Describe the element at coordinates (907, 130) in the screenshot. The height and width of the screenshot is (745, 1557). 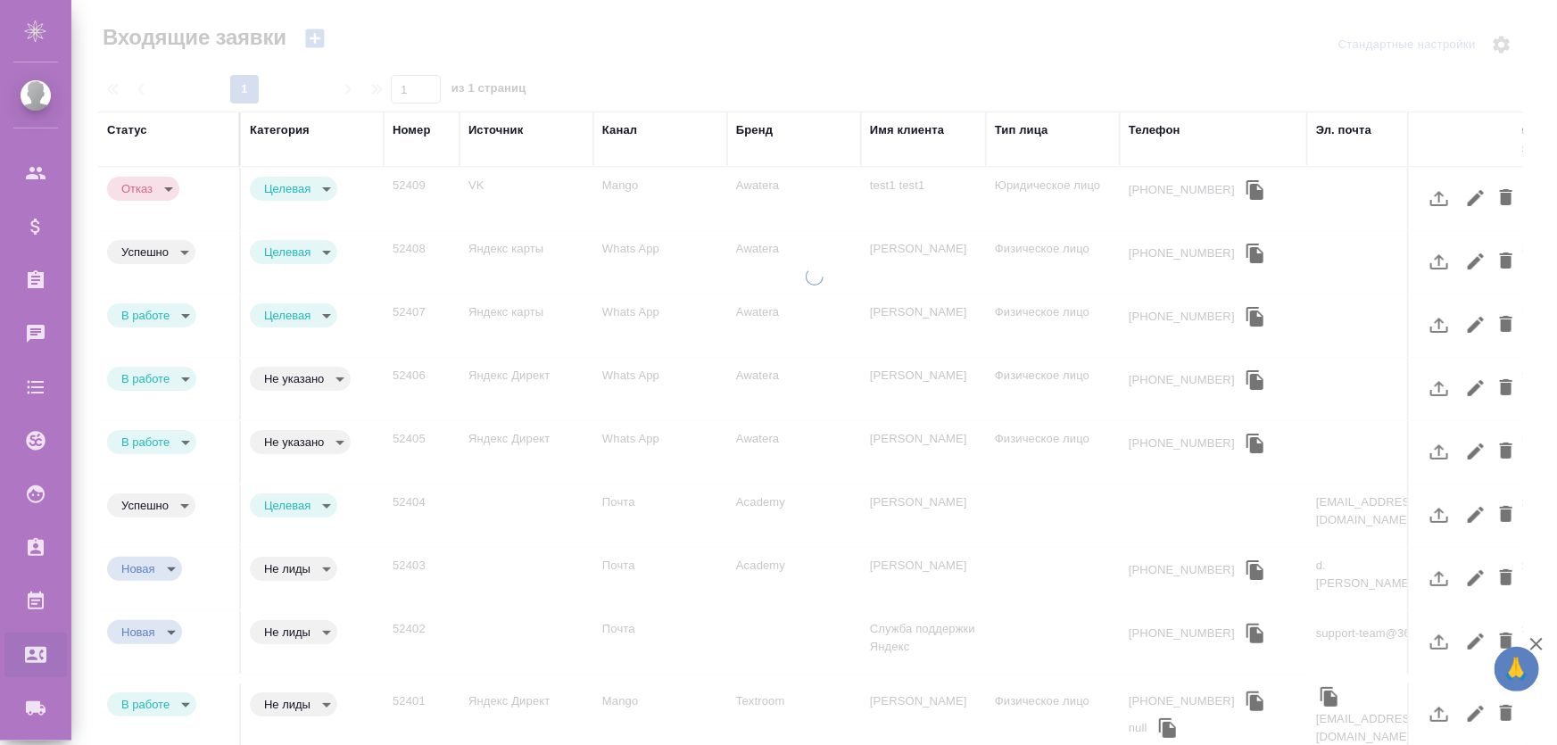
I see `div: Имя клиента` at that location.